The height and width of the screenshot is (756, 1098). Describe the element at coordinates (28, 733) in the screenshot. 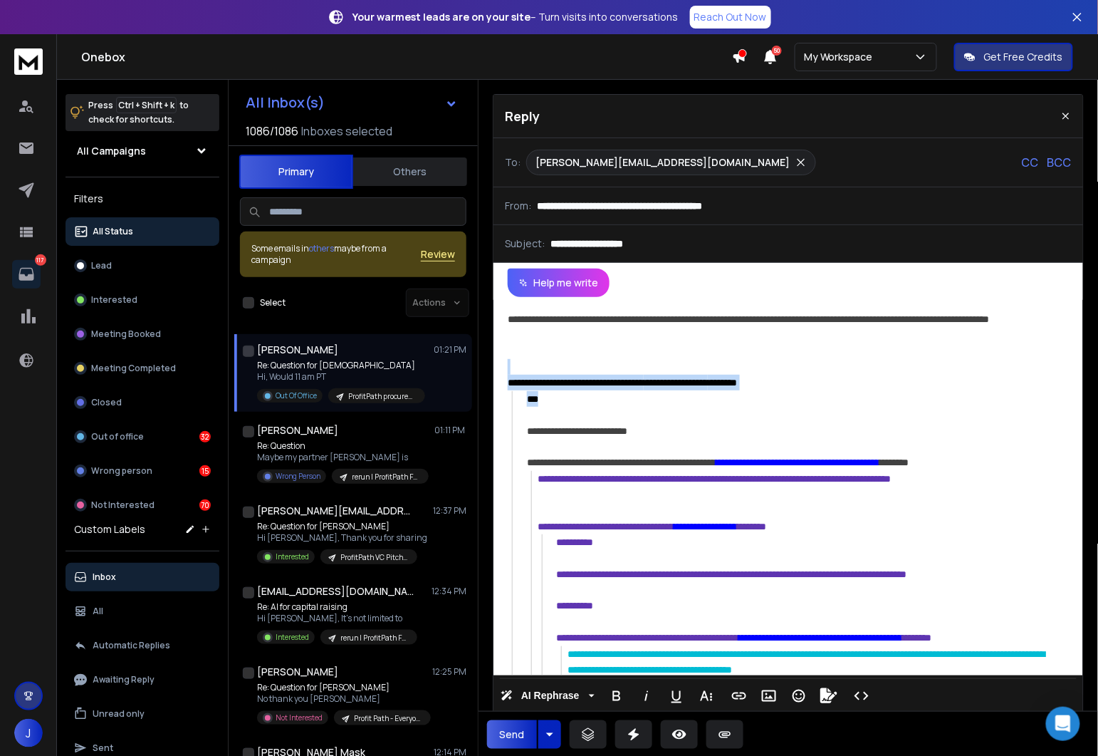

I see `span: J` at that location.